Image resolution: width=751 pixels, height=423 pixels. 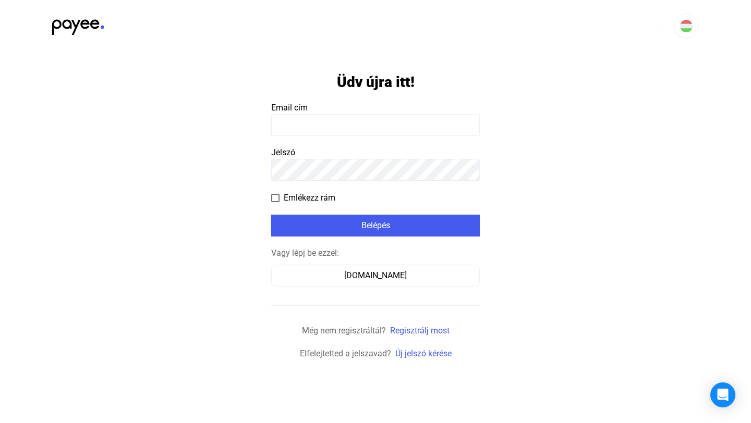 I want to click on div: Vagy lépj be ezzel:, so click(x=375, y=253).